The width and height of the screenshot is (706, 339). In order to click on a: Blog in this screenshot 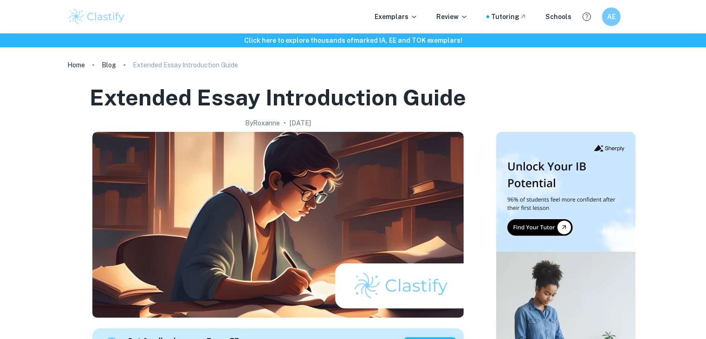, I will do `click(109, 65)`.